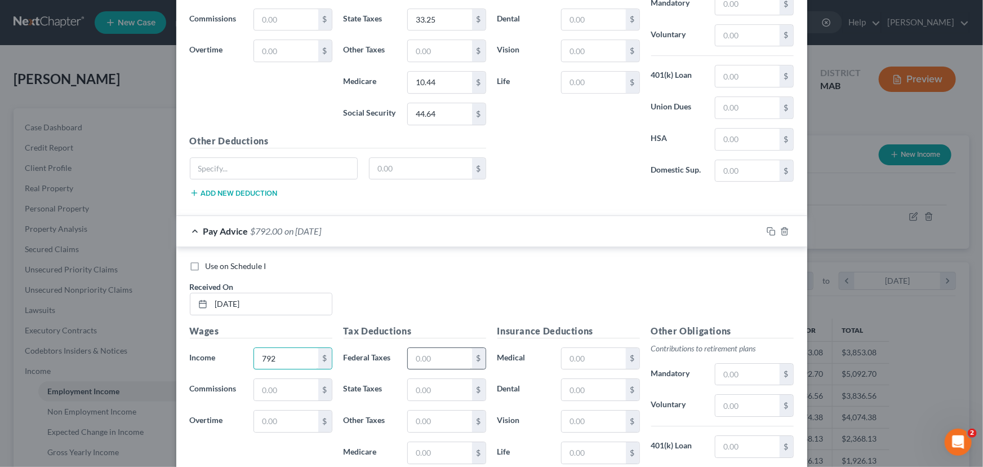 The image size is (983, 467). I want to click on input: MM/DD/YYYY, so click(272, 304).